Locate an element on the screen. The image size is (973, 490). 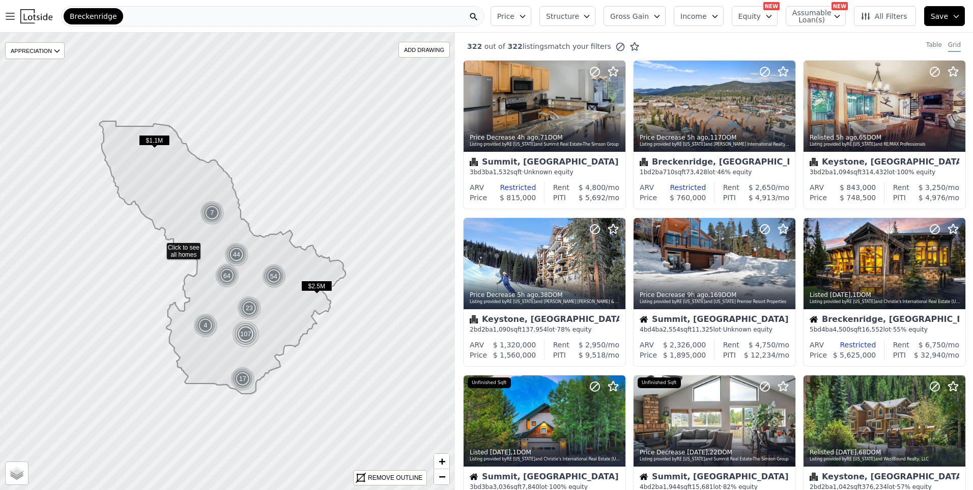
div: 2 bd 2 ba sqft lot · 78% equity is located at coordinates (545, 329).